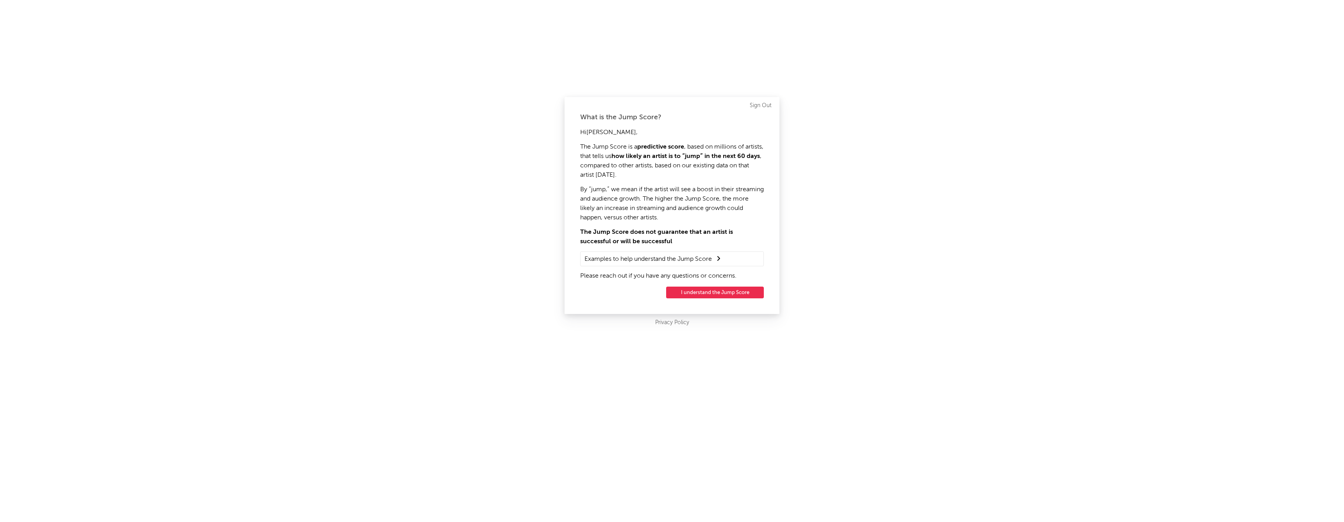 This screenshot has width=1344, height=522. What do you see at coordinates (686, 156) in the screenshot?
I see `strong: how likely an artist is to “jump” in the next 60 days` at bounding box center [686, 156].